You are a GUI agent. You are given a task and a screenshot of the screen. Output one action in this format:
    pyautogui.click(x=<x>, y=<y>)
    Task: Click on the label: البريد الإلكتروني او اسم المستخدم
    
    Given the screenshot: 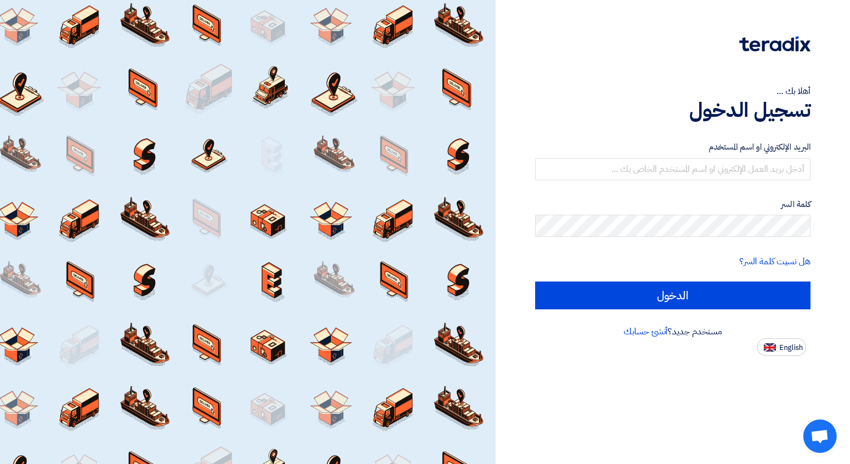 What is the action you would take?
    pyautogui.click(x=673, y=147)
    